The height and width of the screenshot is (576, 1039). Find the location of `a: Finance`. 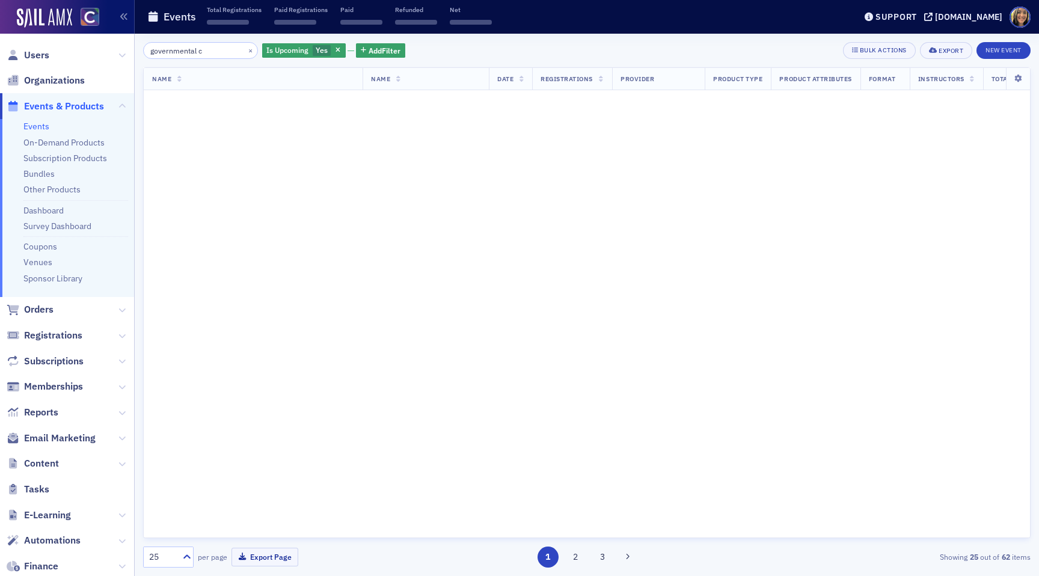

a: Finance is located at coordinates (32, 566).